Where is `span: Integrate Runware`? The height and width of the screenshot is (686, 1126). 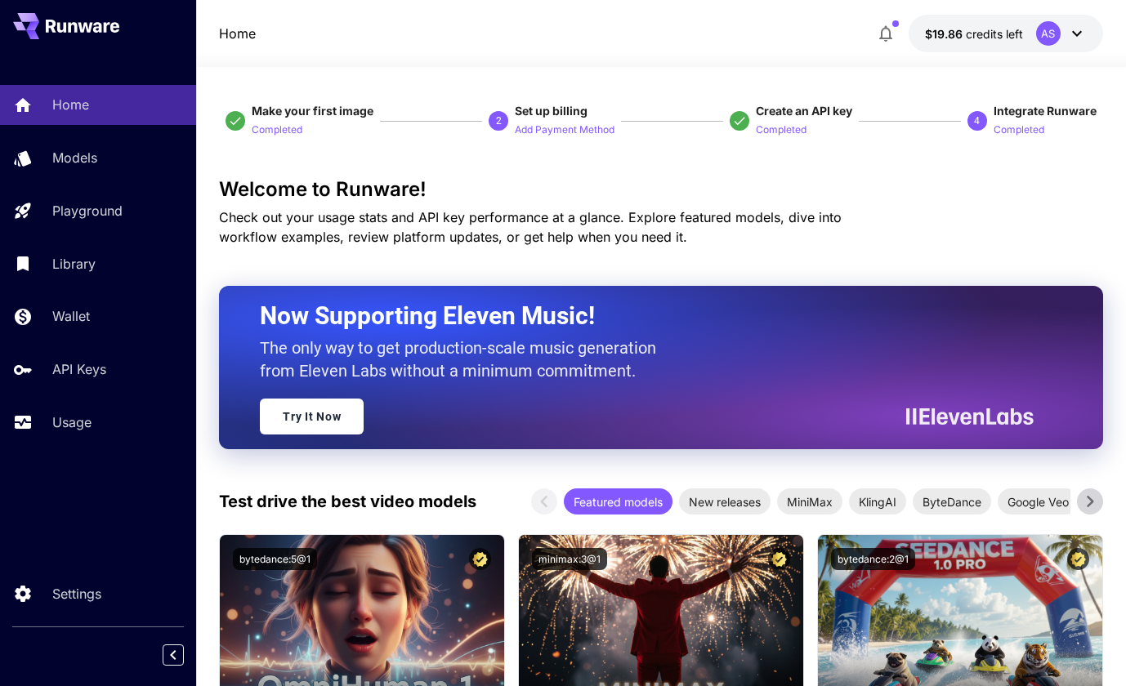 span: Integrate Runware is located at coordinates (1045, 110).